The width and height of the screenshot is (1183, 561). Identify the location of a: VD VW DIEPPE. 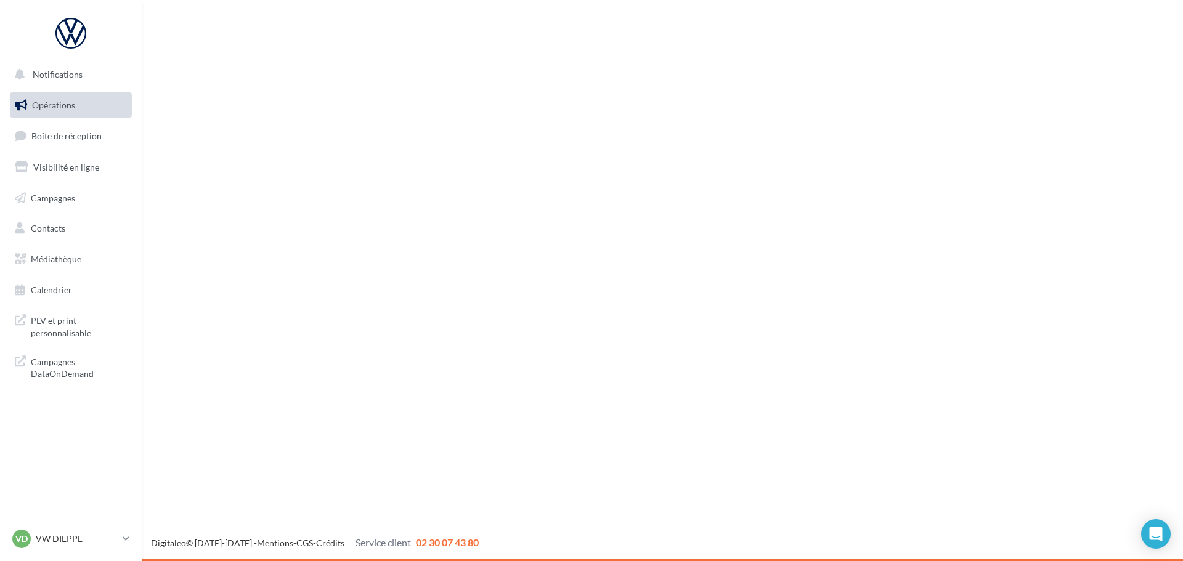
(71, 539).